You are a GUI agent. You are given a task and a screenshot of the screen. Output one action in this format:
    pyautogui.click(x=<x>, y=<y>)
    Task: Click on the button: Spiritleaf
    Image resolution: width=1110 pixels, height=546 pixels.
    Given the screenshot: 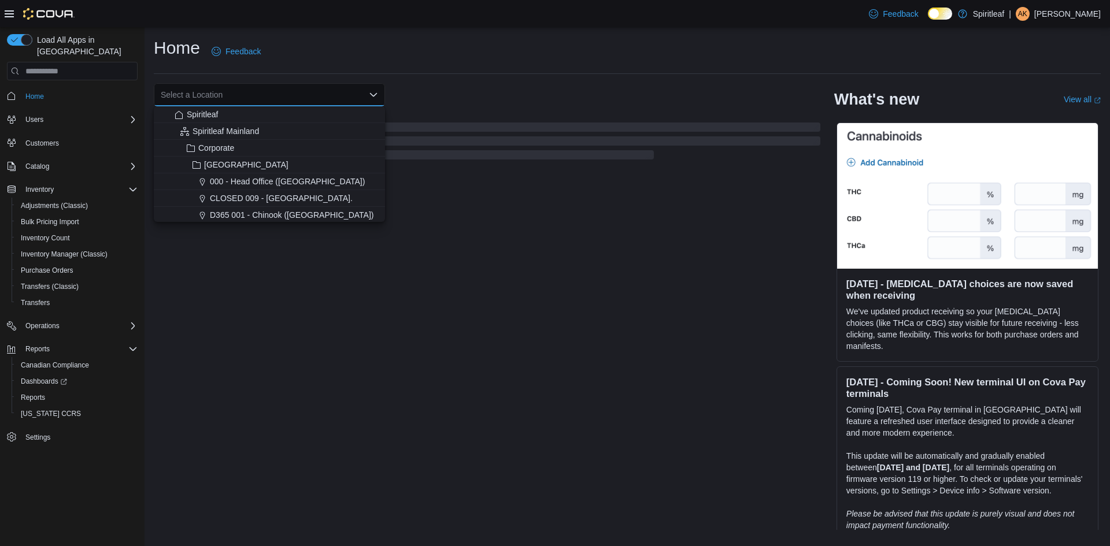 What is the action you would take?
    pyautogui.click(x=269, y=114)
    